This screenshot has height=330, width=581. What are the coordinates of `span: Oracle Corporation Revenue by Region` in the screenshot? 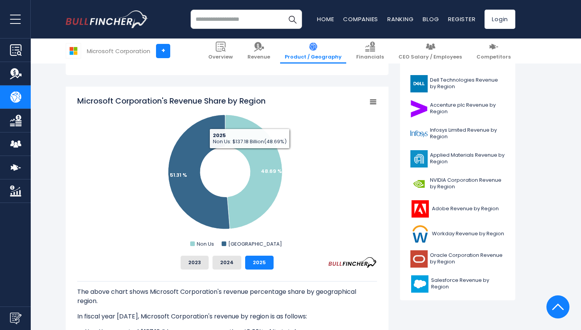 It's located at (468, 258).